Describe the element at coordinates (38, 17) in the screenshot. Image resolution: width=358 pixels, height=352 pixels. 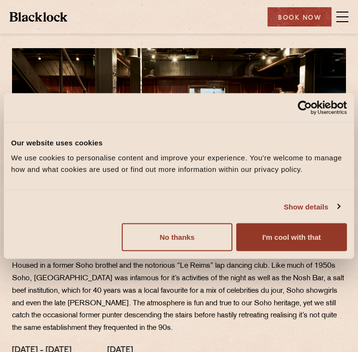
I see `img: BL_Textured_Logo-footer-cropped.svg` at that location.